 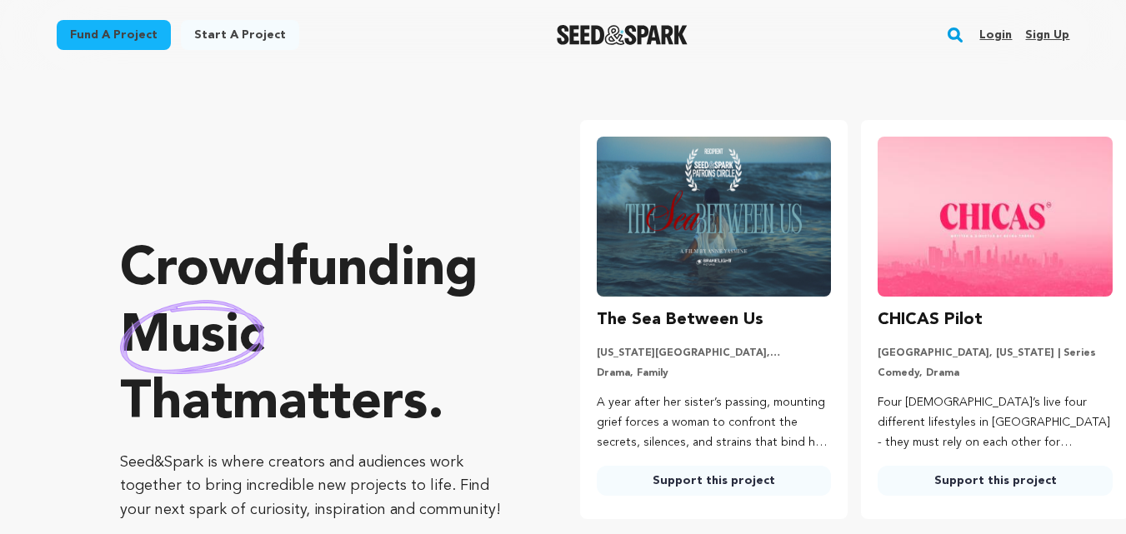 What do you see at coordinates (1047, 35) in the screenshot?
I see `a: Sign up` at bounding box center [1047, 35].